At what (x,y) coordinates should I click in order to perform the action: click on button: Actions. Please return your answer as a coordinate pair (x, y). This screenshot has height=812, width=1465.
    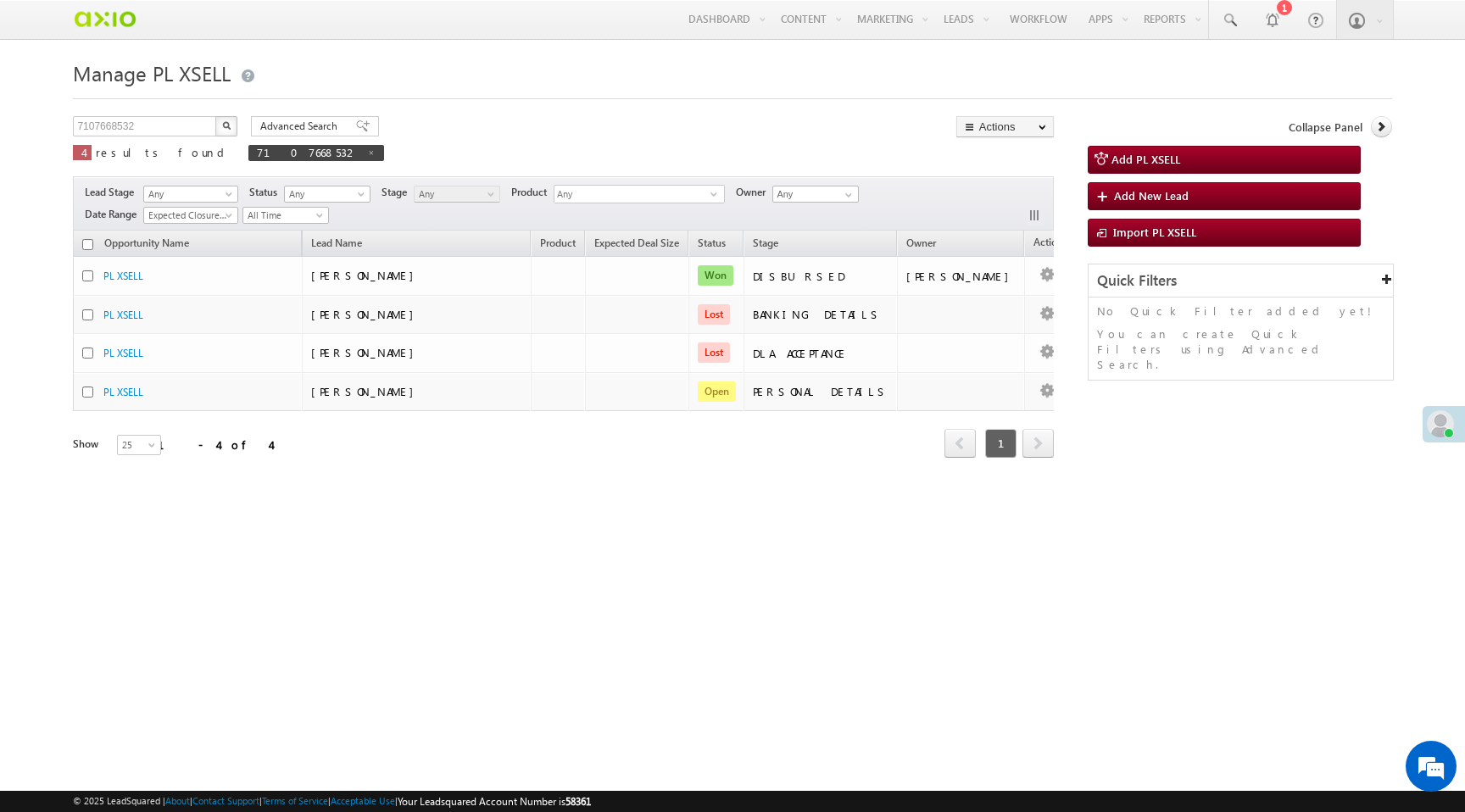
    Looking at the image, I should click on (1004, 126).